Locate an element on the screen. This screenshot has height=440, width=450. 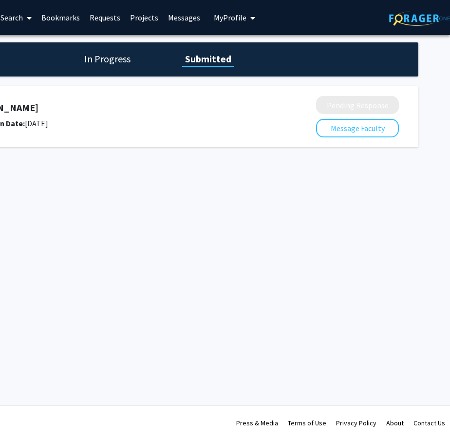
img: ForagerOne Logo is located at coordinates (420, 18).